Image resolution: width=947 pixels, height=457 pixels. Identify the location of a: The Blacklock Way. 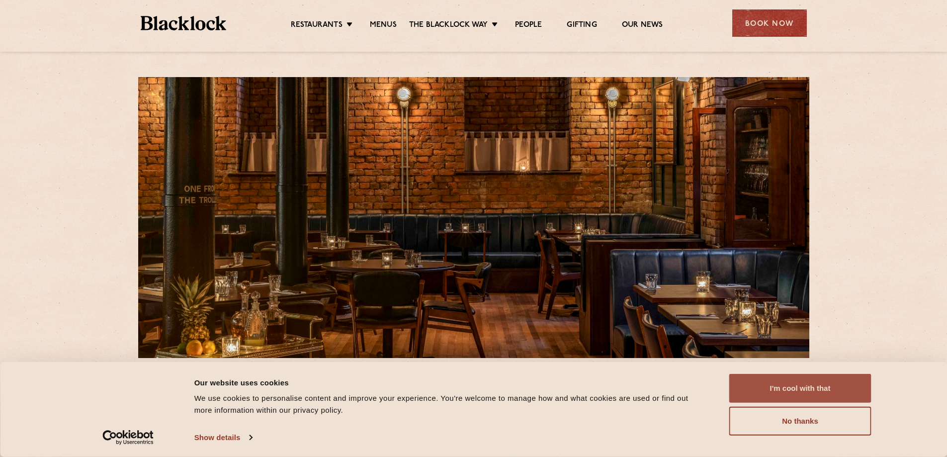
(449, 26).